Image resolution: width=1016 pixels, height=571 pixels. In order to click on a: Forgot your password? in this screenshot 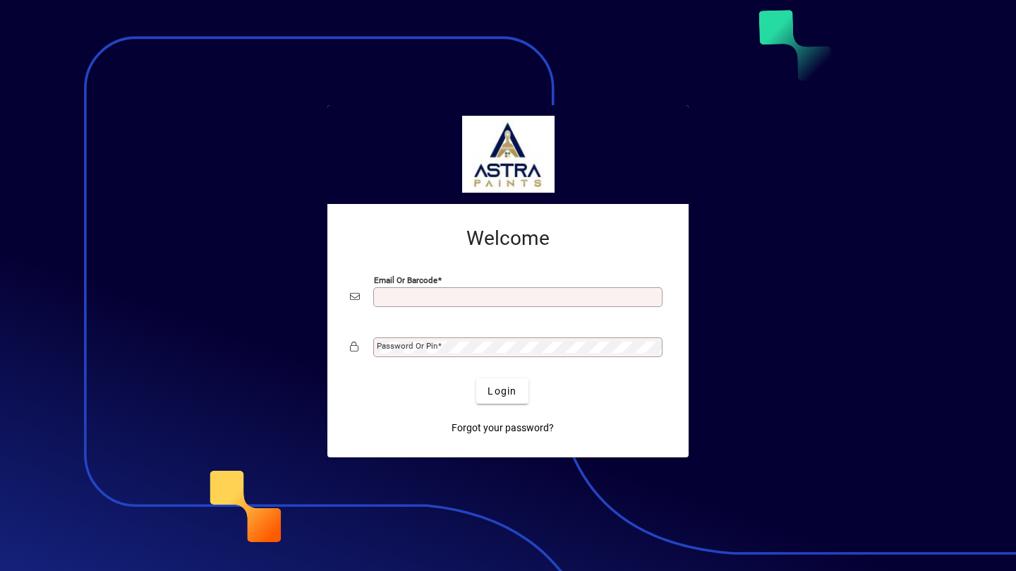, I will do `click(502, 427)`.